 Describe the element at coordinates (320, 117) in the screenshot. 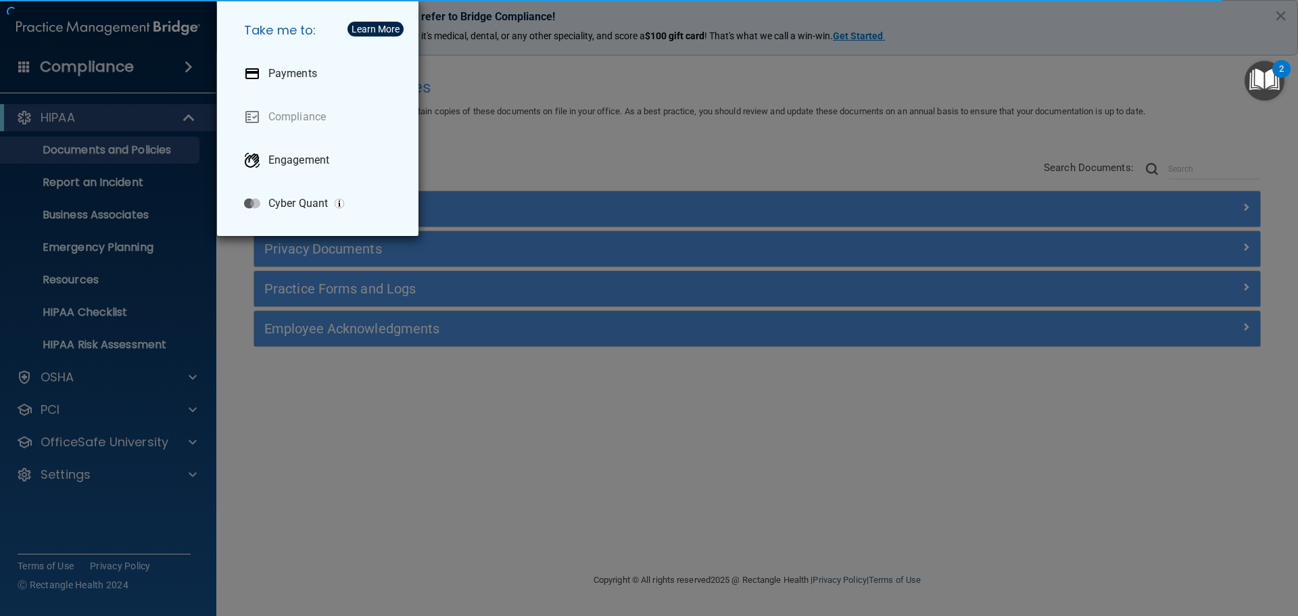

I see `a: Compliance` at that location.